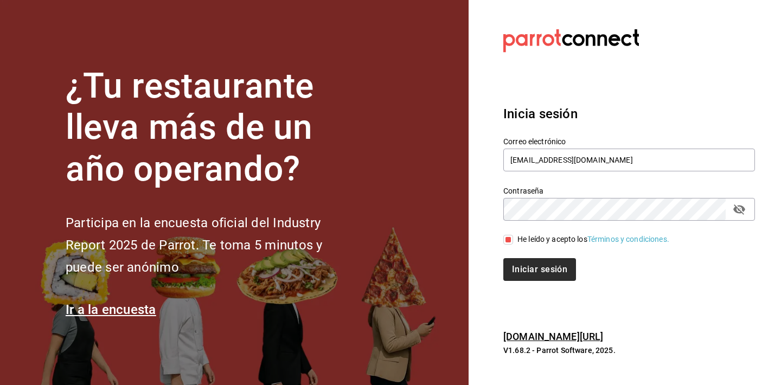 The width and height of the screenshot is (781, 385). I want to click on button: passwordField, so click(739, 209).